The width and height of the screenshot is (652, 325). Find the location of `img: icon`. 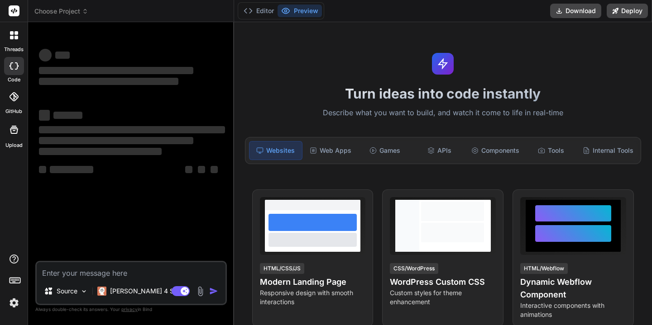

img: icon is located at coordinates (214, 291).